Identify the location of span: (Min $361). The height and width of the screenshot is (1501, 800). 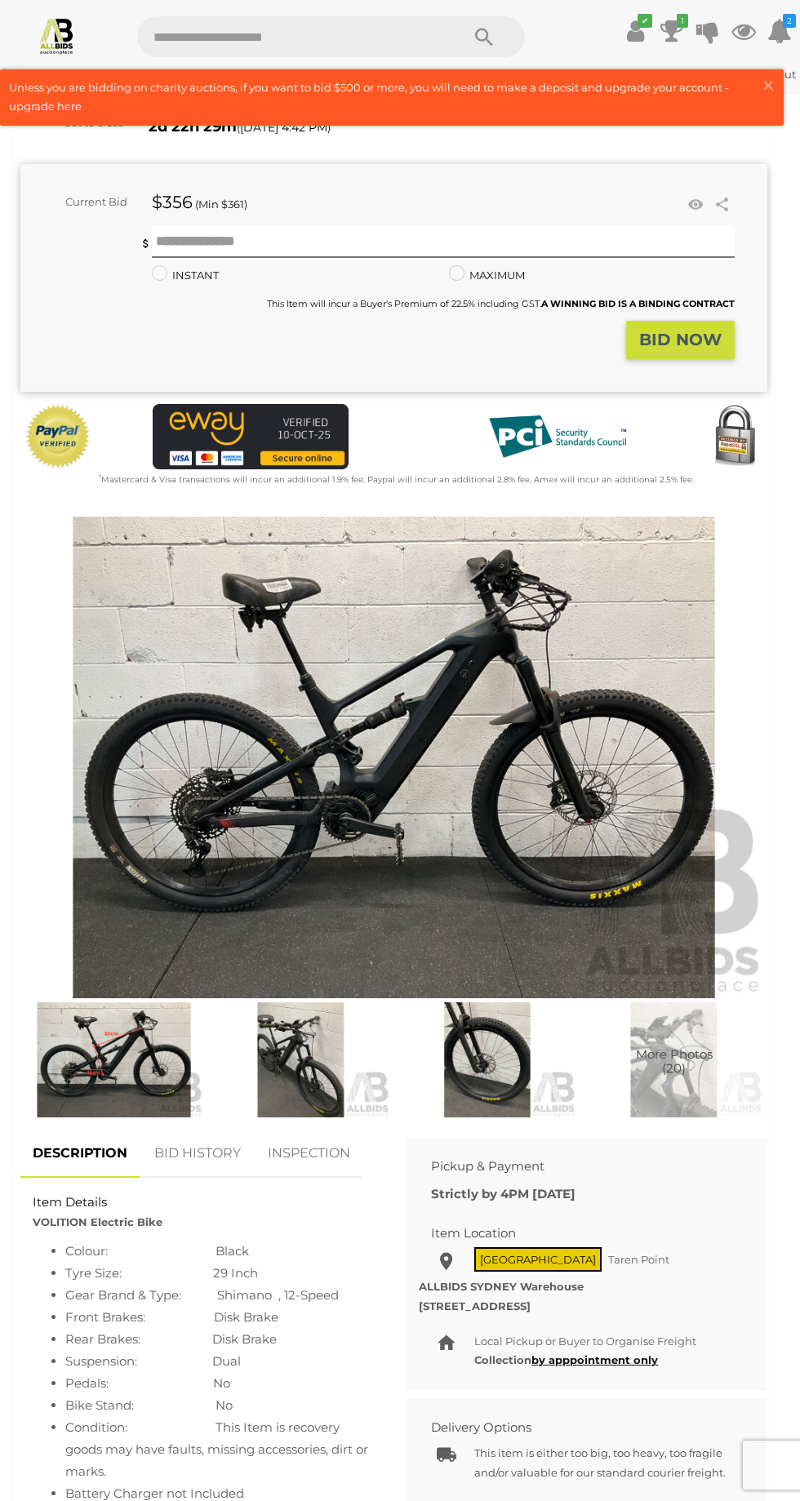
(221, 204).